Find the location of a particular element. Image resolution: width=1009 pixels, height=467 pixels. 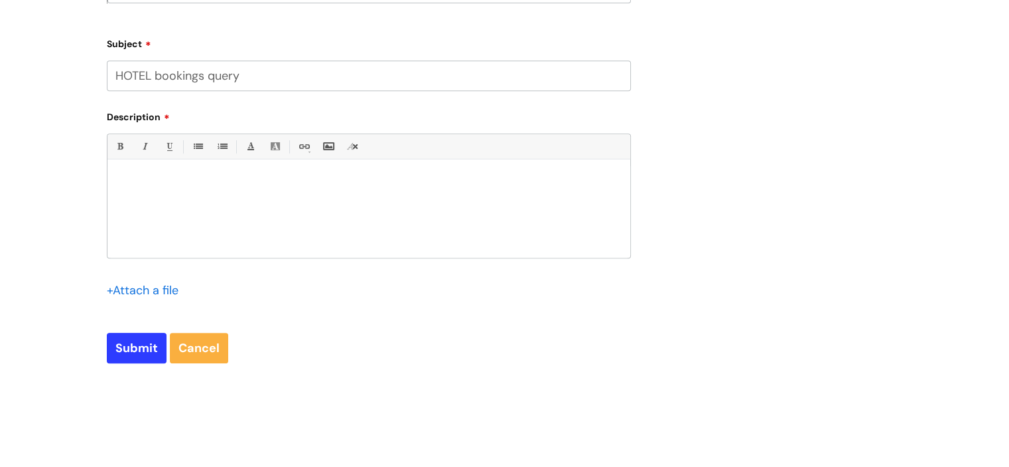

a: Back Color is located at coordinates (275, 146).